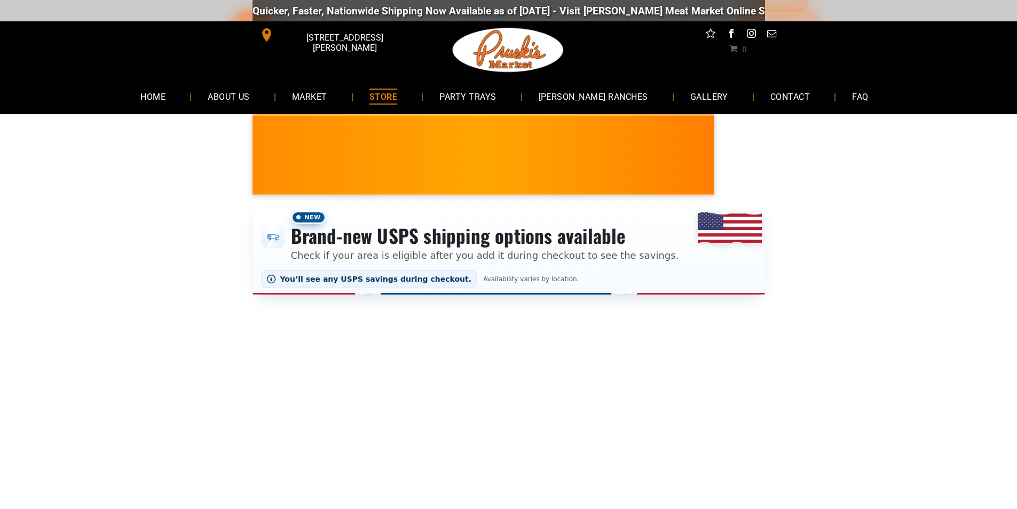  I want to click on a: ABOUT US, so click(228, 96).